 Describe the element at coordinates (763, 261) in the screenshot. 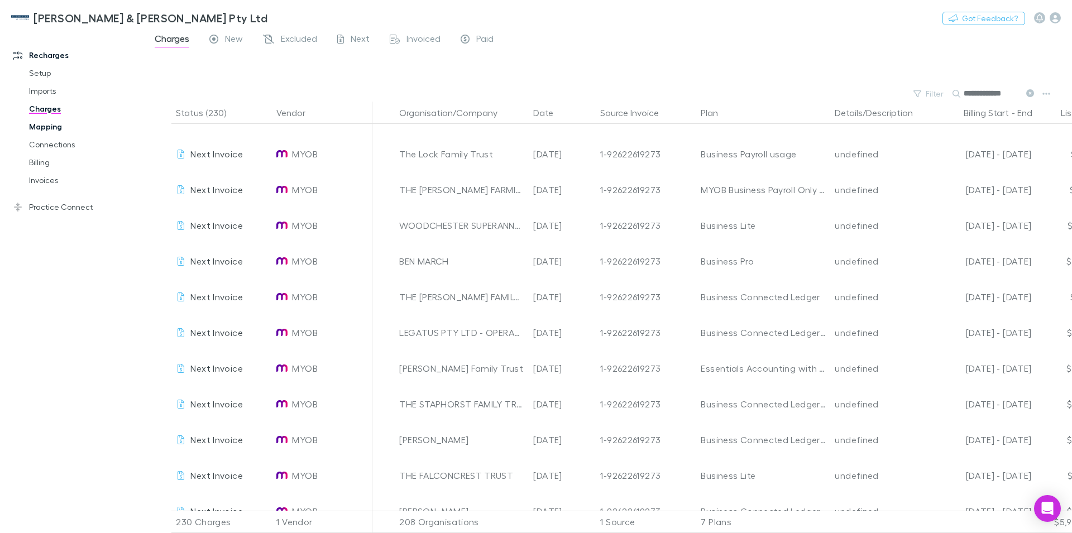

I see `div: Business Pro` at that location.